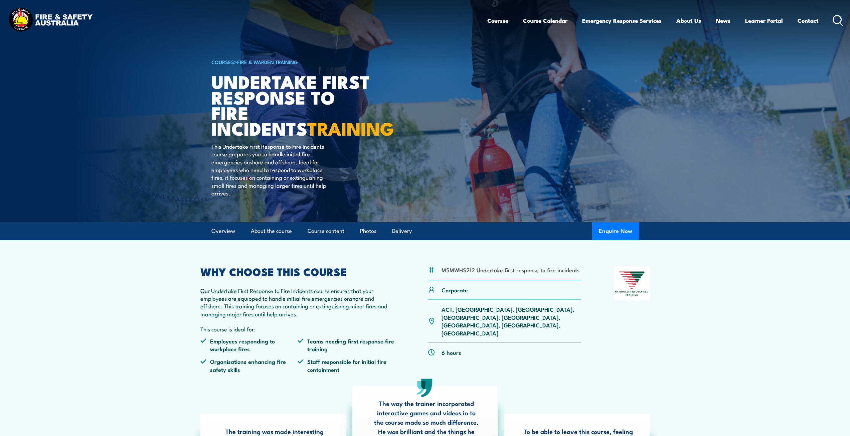 Image resolution: width=850 pixels, height=436 pixels. What do you see at coordinates (763, 20) in the screenshot?
I see `a: Learner Portal` at bounding box center [763, 20].